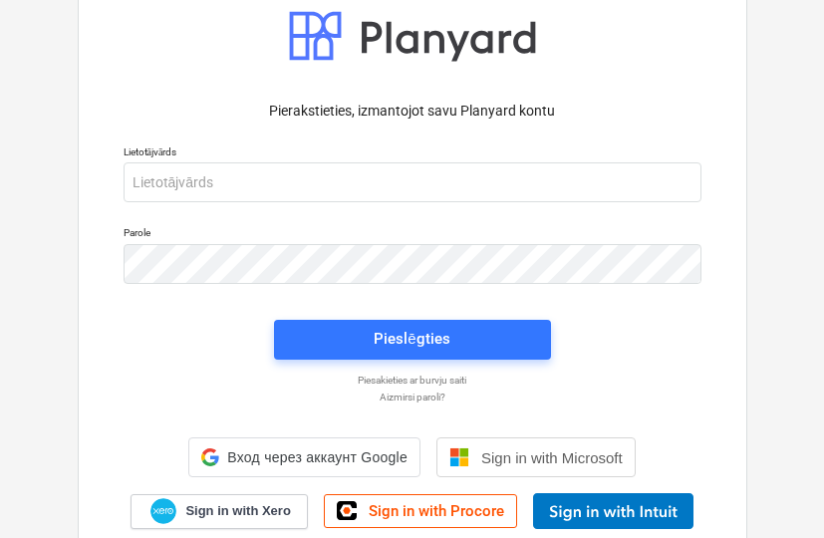  Describe the element at coordinates (304, 458) in the screenshot. I see `div: Вход через аккаунт Google` at that location.